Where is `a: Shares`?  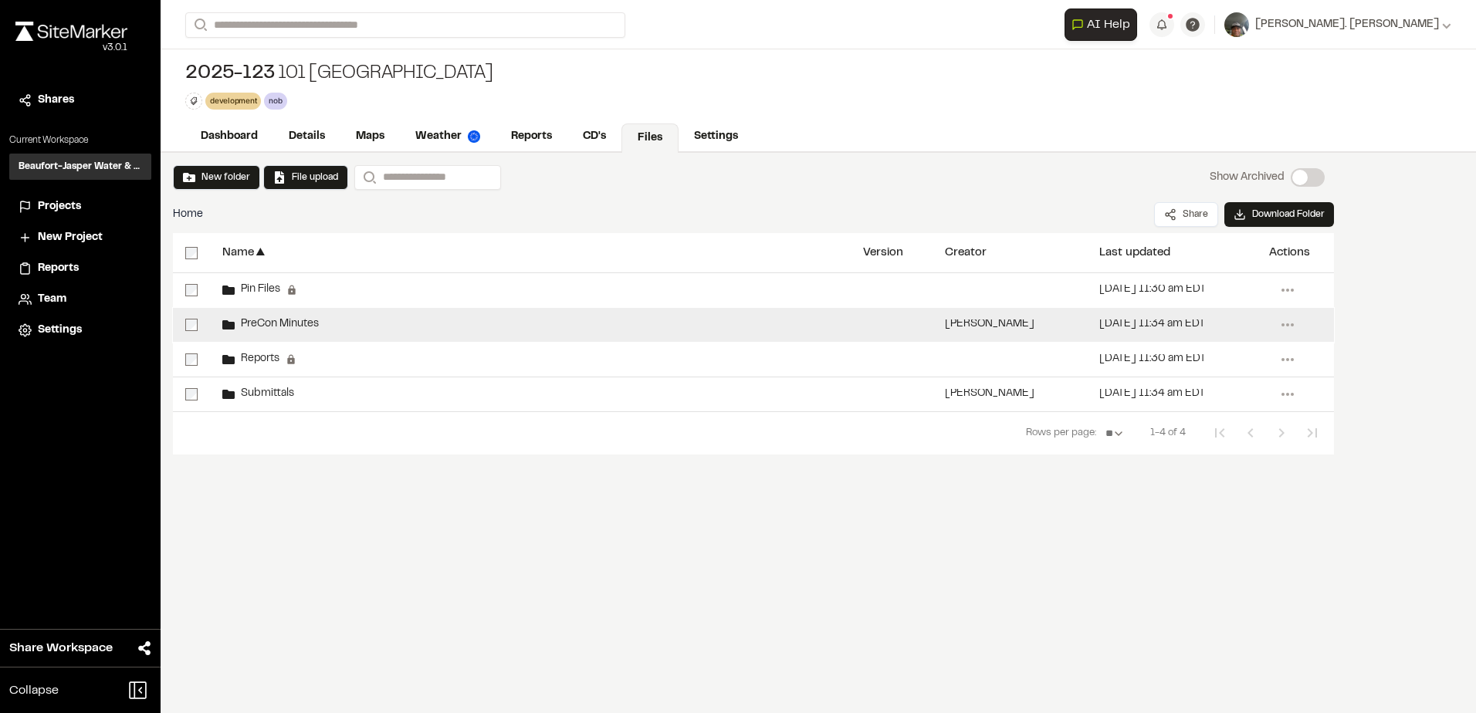 a: Shares is located at coordinates (80, 100).